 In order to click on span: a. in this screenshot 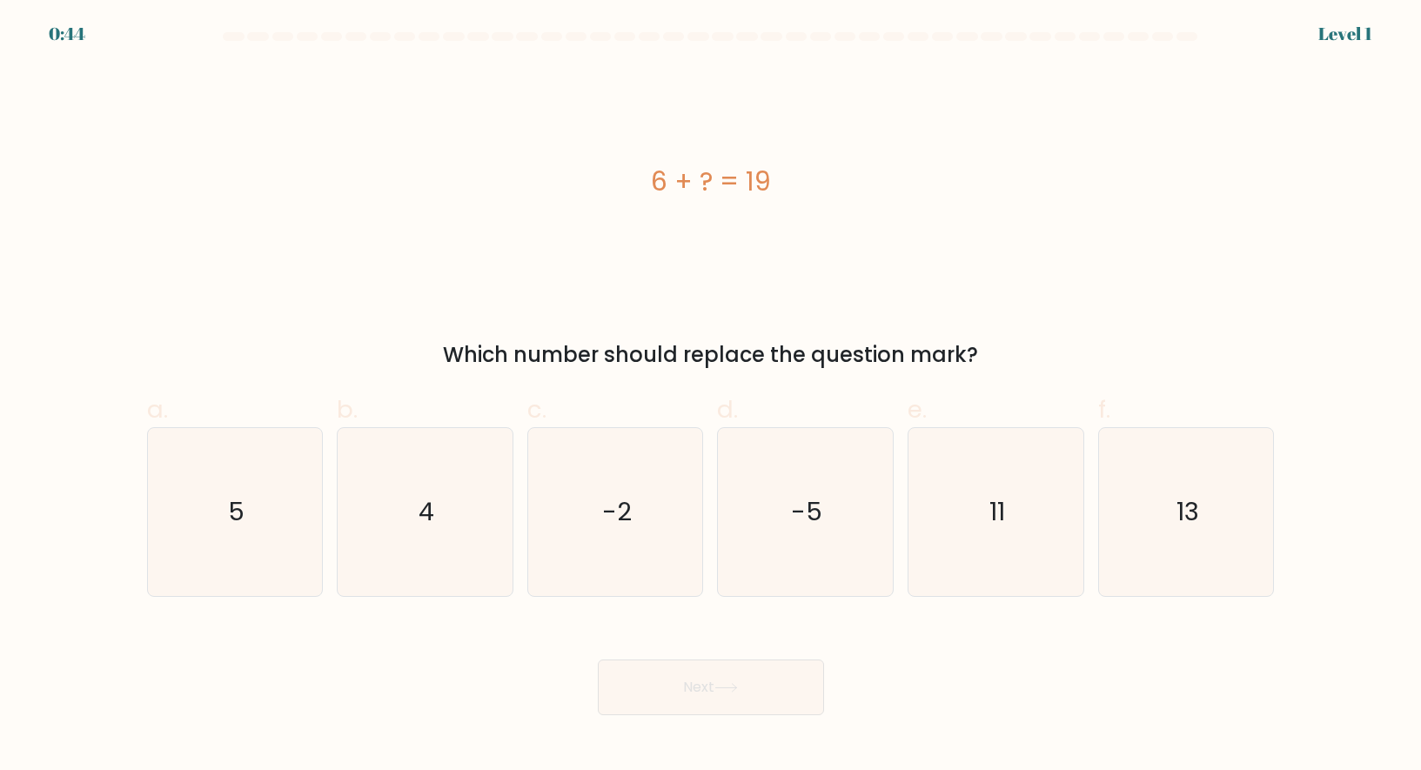, I will do `click(157, 409)`.